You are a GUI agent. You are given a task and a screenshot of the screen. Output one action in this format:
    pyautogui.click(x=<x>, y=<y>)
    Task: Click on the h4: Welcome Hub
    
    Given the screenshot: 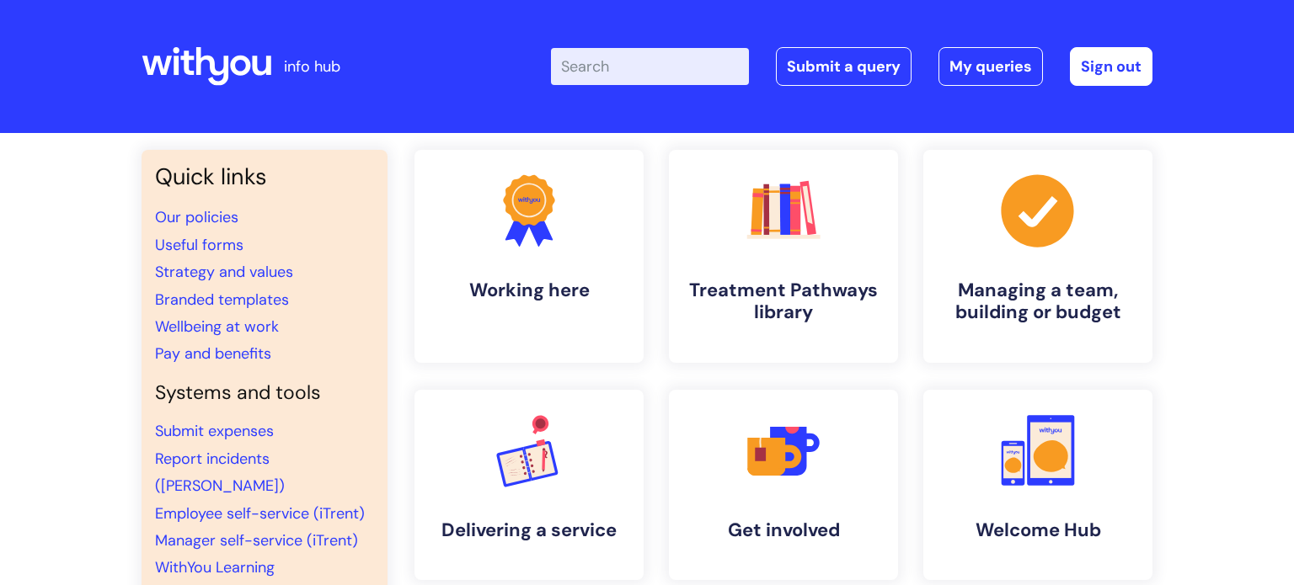 What is the action you would take?
    pyautogui.click(x=1038, y=531)
    